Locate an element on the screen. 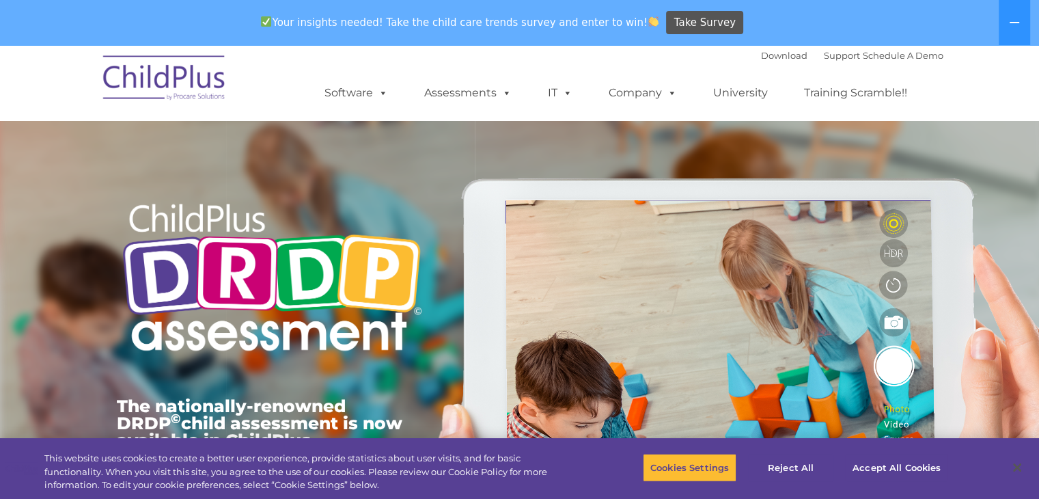 This screenshot has width=1039, height=499. img: ChildPlus by Procare Solutions is located at coordinates (165, 80).